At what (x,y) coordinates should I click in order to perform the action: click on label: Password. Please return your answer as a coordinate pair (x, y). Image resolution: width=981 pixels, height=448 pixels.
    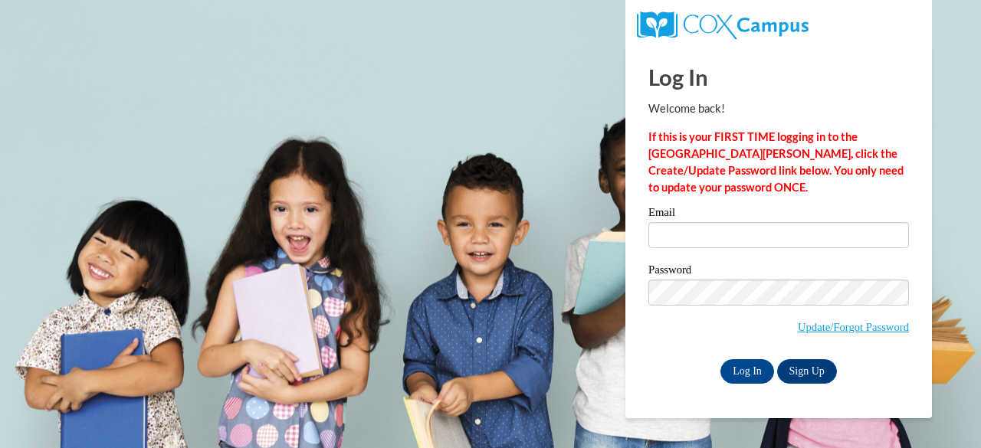
    Looking at the image, I should click on (778, 272).